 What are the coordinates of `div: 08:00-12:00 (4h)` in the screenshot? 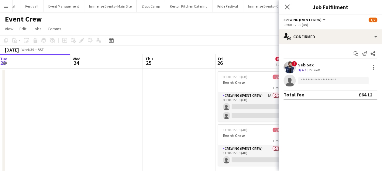 It's located at (330, 25).